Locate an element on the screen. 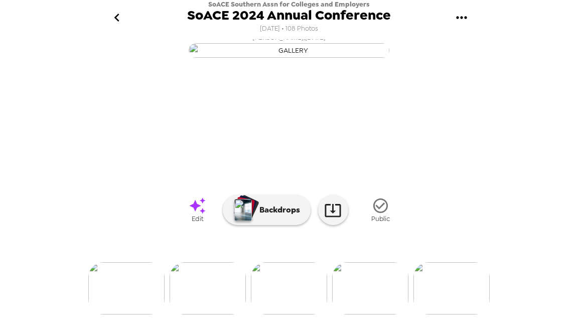 The width and height of the screenshot is (578, 318). span: Public is located at coordinates (380, 218).